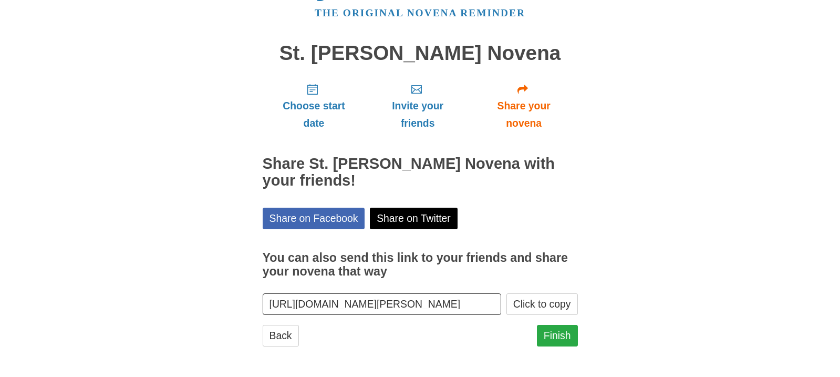  I want to click on span: Invite your friends, so click(417, 114).